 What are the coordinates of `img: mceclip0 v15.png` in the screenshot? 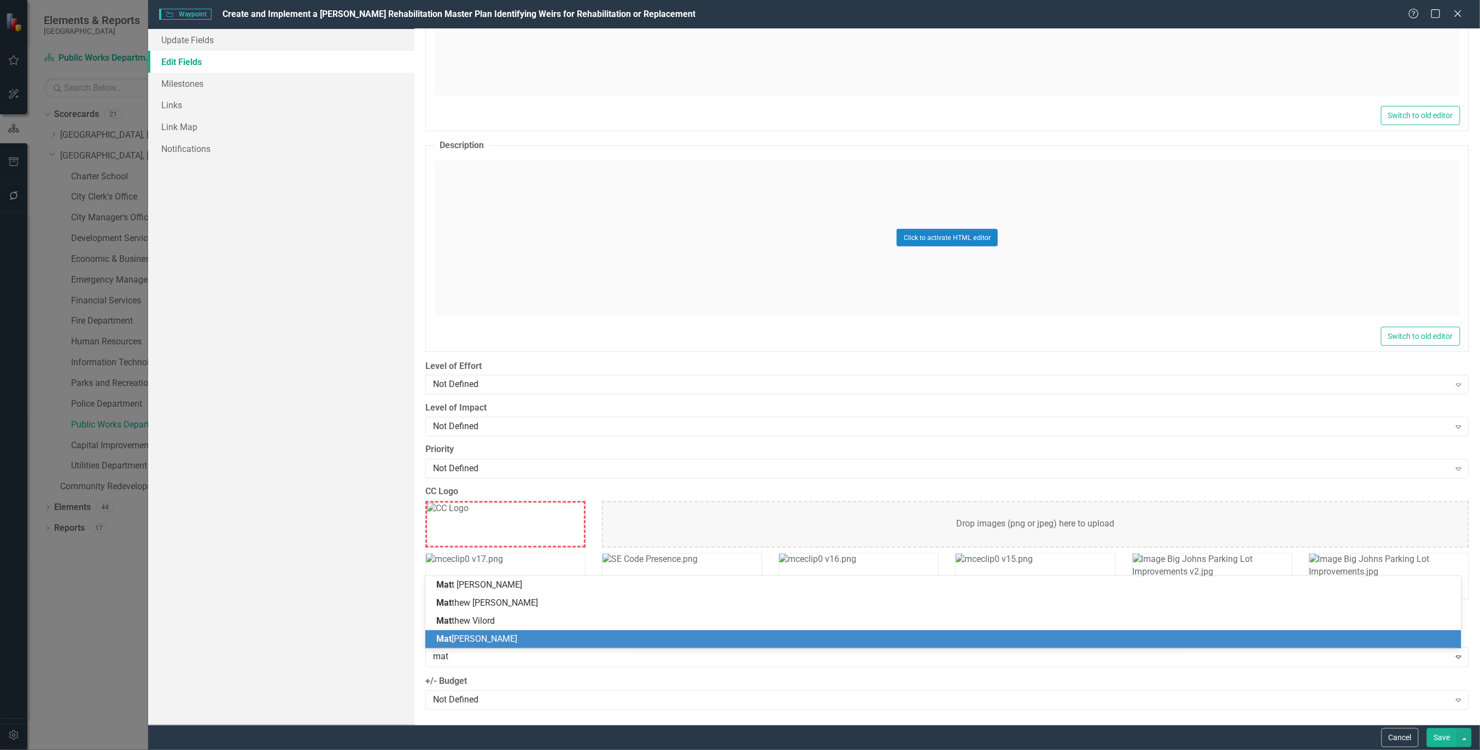 It's located at (994, 560).